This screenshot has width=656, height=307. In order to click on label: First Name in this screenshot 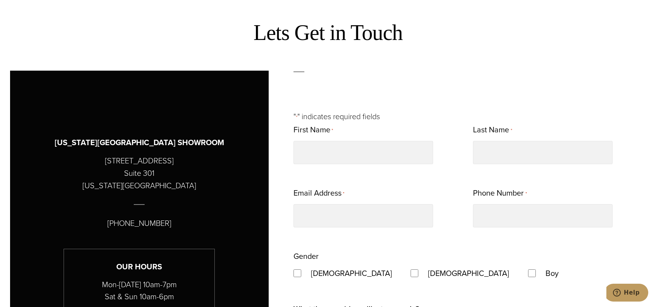, I will do `click(313, 130)`.